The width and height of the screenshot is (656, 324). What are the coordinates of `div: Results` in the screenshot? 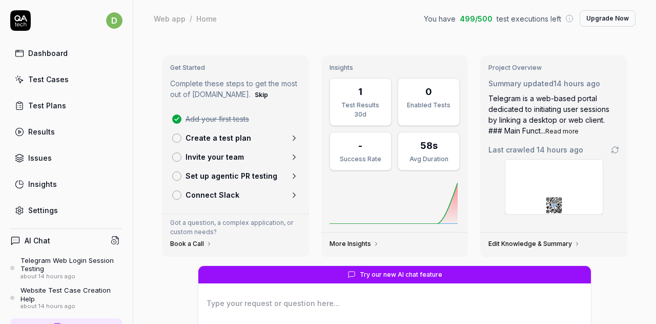 It's located at (42, 131).